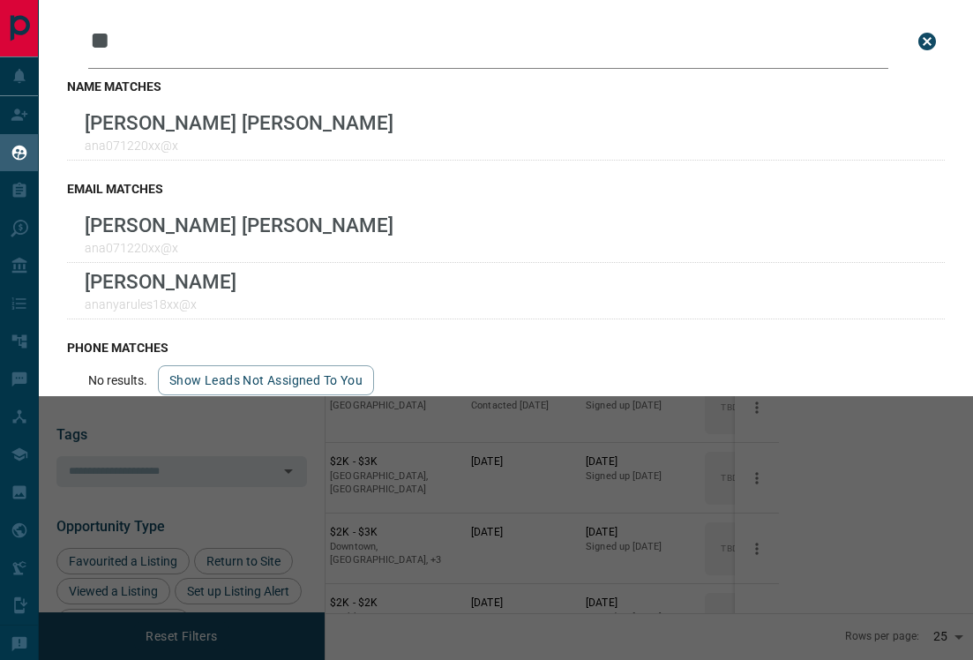 This screenshot has width=973, height=660. I want to click on button: close search bar, so click(927, 41).